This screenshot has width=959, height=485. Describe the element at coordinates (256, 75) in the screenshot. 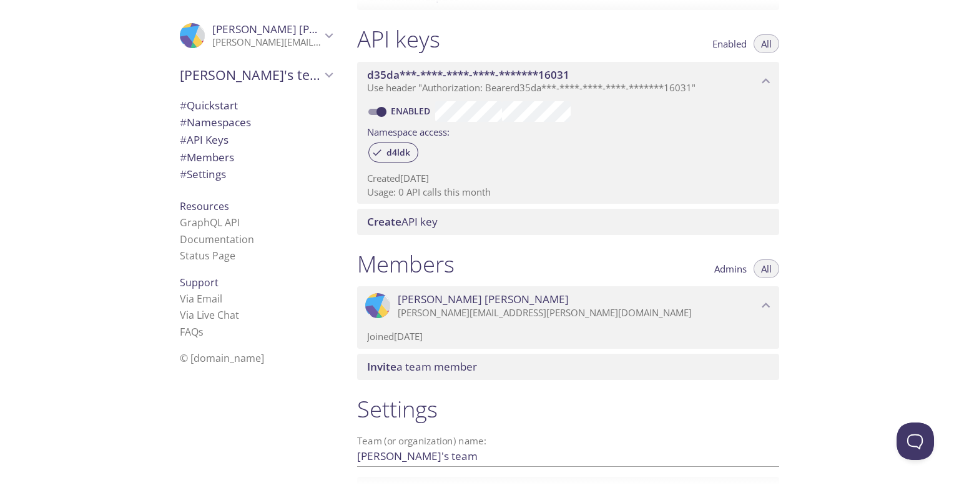

I see `div: Arnav's team` at that location.